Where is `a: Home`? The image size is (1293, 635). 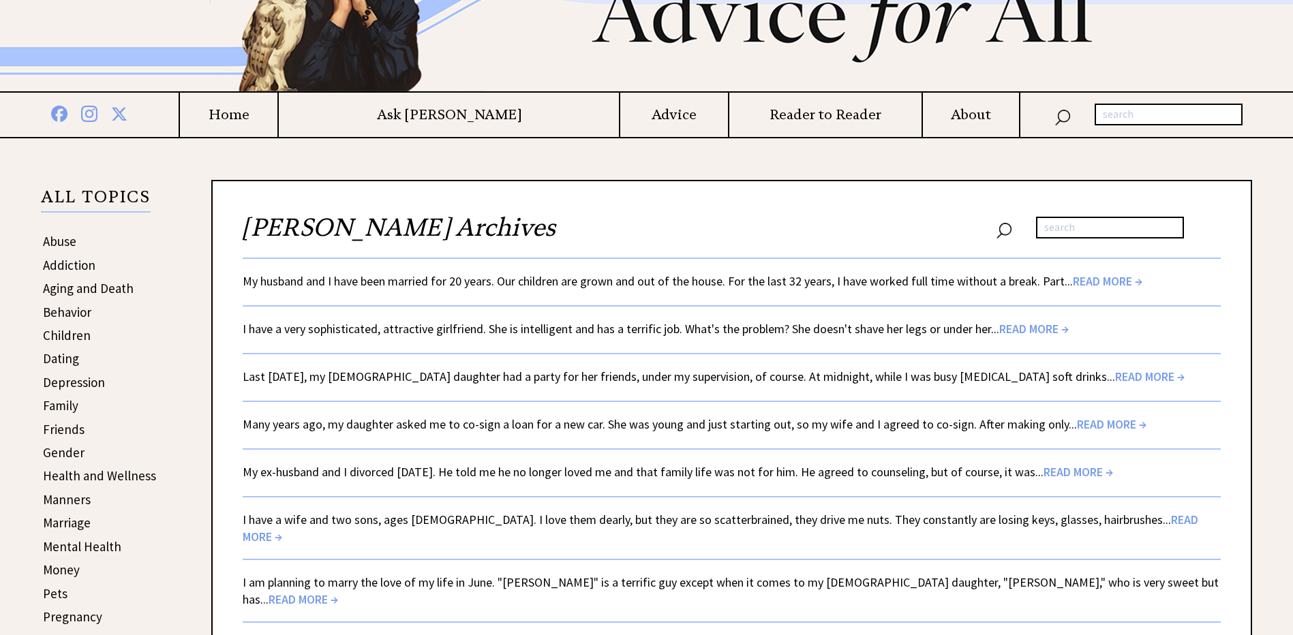
a: Home is located at coordinates (228, 114).